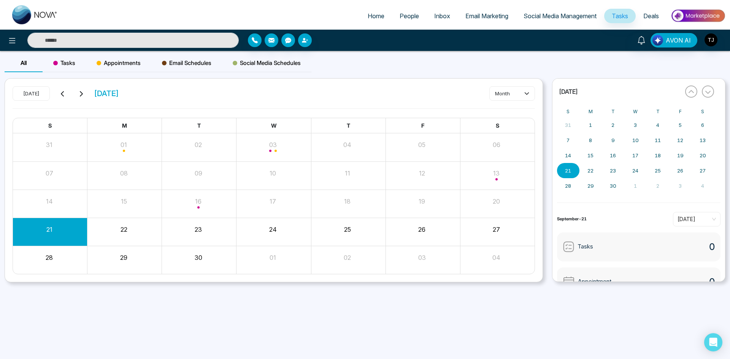 Image resolution: width=730 pixels, height=359 pixels. Describe the element at coordinates (568, 125) in the screenshot. I see `abbr: August 31, 2025` at that location.